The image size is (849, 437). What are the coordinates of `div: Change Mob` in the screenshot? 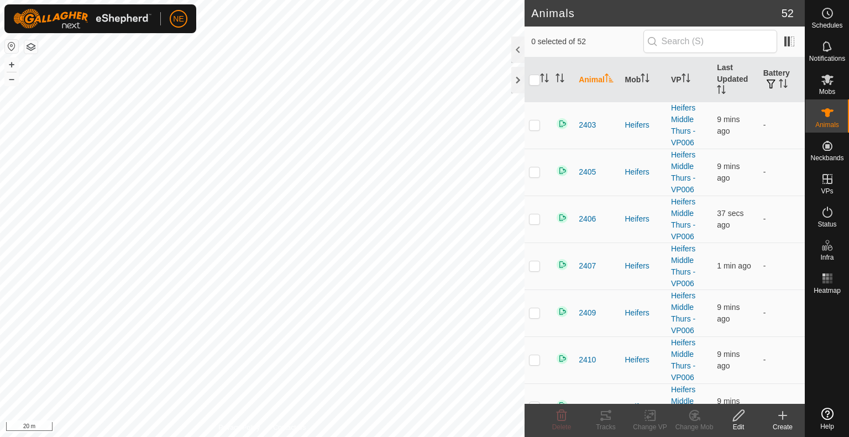 It's located at (694, 427).